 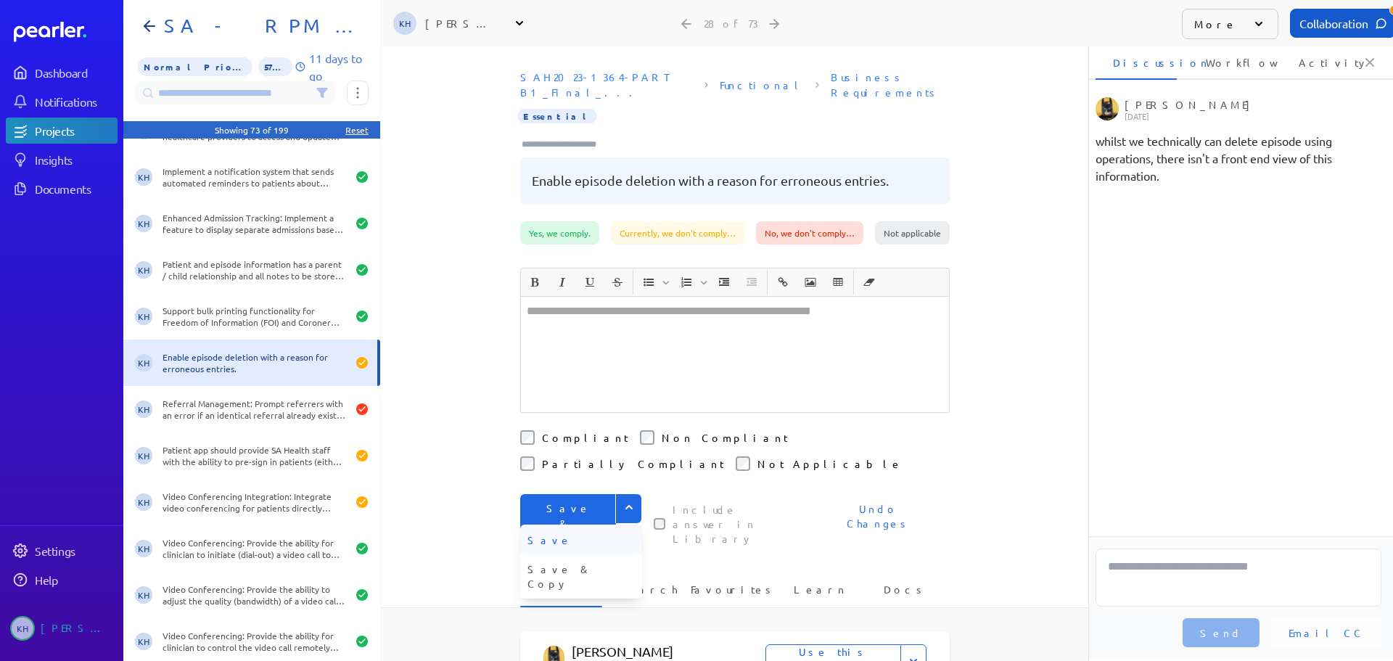 I want to click on a: Documents, so click(x=62, y=189).